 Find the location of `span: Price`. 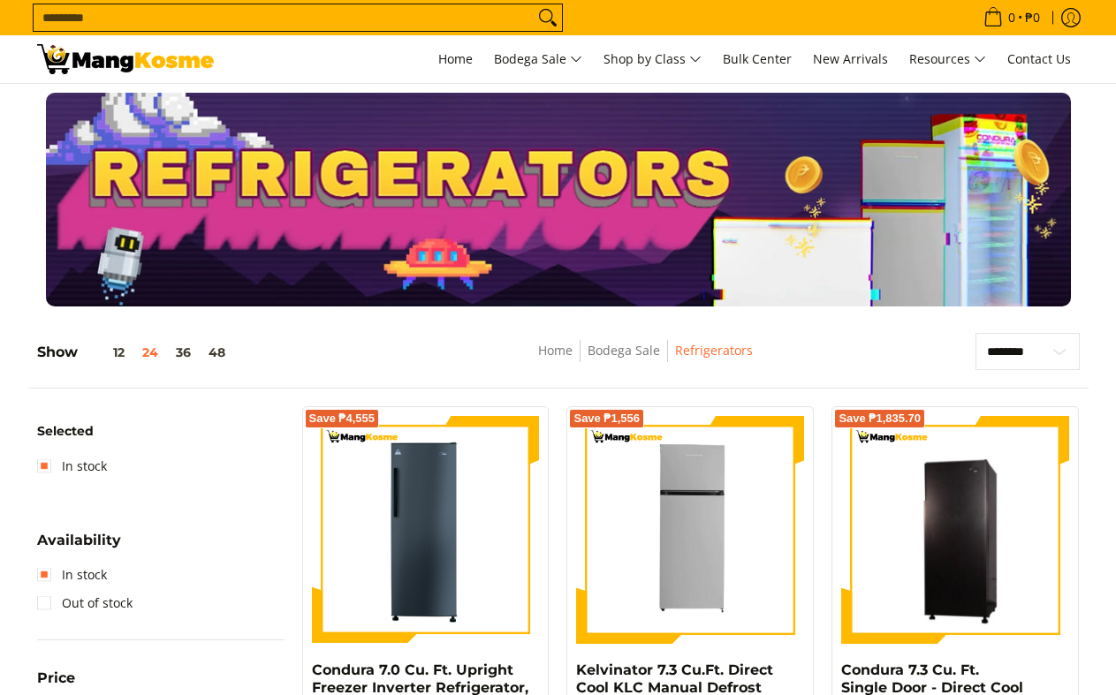

span: Price is located at coordinates (56, 679).